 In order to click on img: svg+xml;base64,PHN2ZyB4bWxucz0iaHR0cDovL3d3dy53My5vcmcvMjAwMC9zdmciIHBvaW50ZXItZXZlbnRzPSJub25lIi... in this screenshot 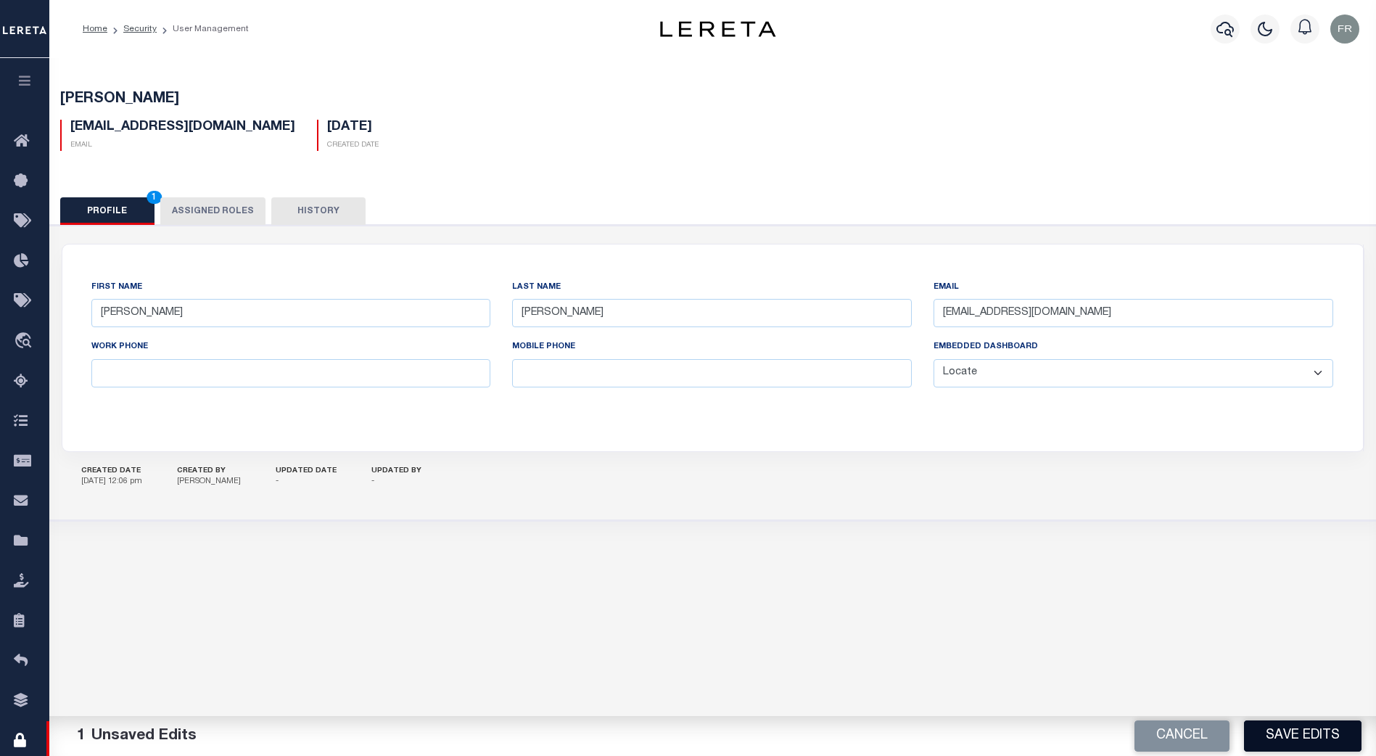, I will do `click(1345, 29)`.